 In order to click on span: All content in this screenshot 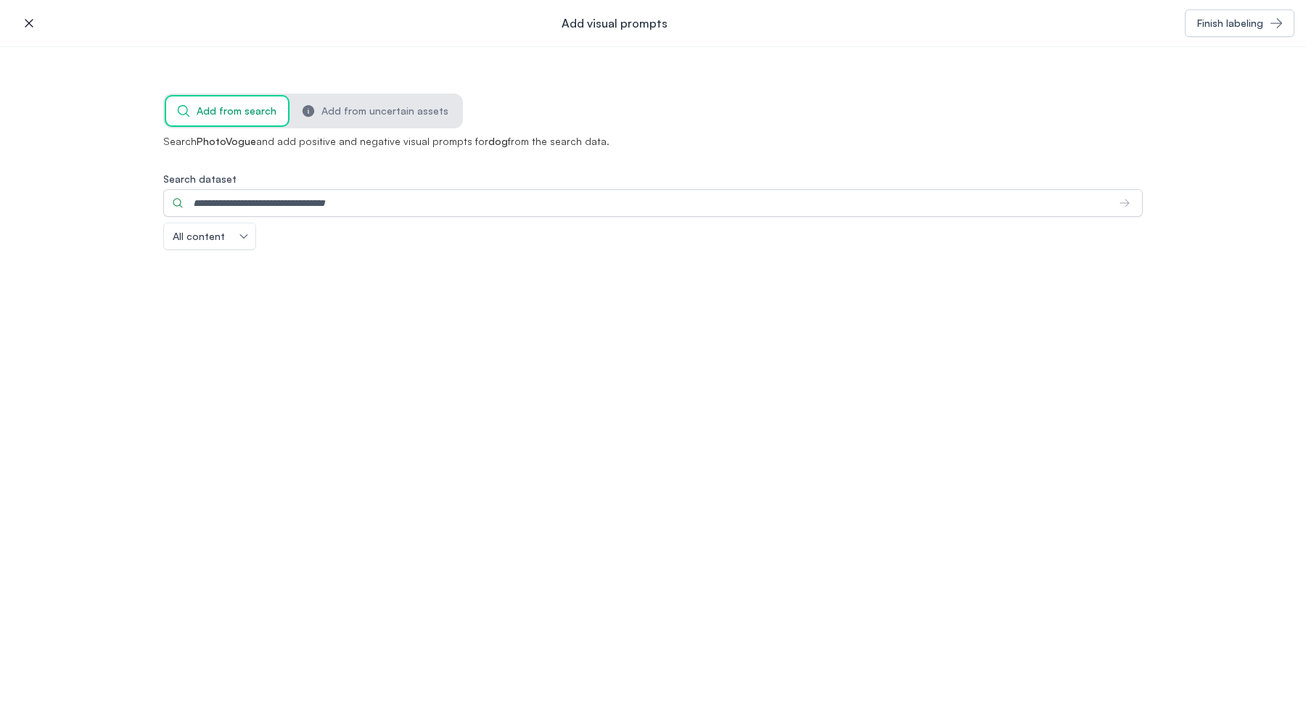, I will do `click(199, 236)`.